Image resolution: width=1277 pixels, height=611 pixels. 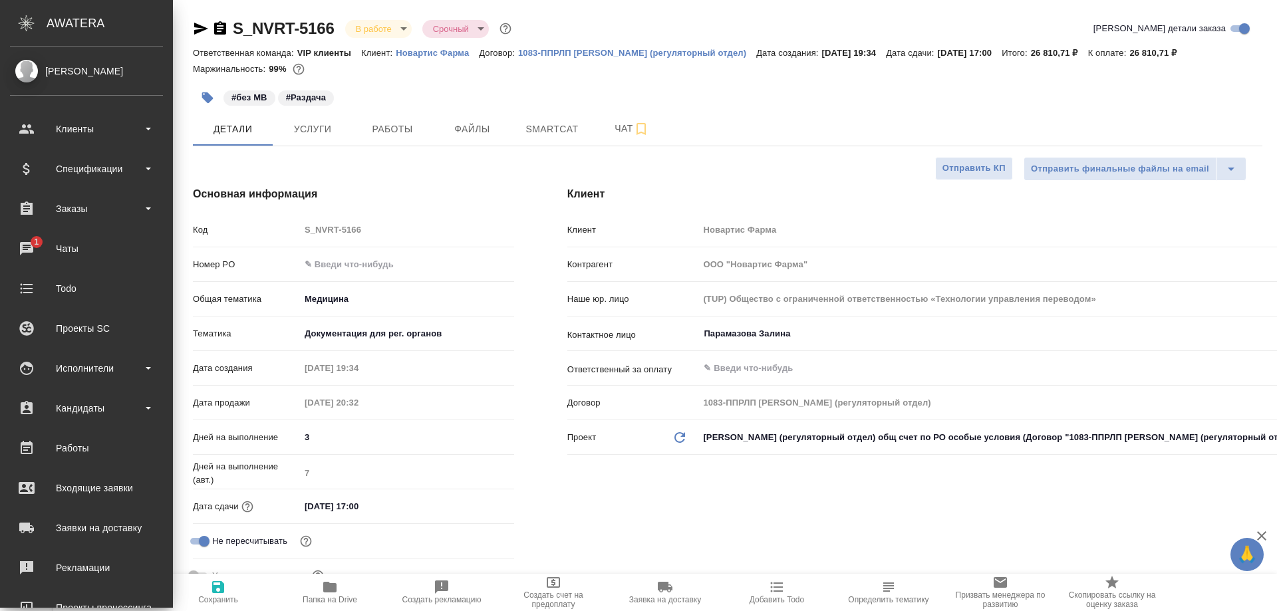 What do you see at coordinates (441, 600) in the screenshot?
I see `span: Создать рекламацию` at bounding box center [441, 600].